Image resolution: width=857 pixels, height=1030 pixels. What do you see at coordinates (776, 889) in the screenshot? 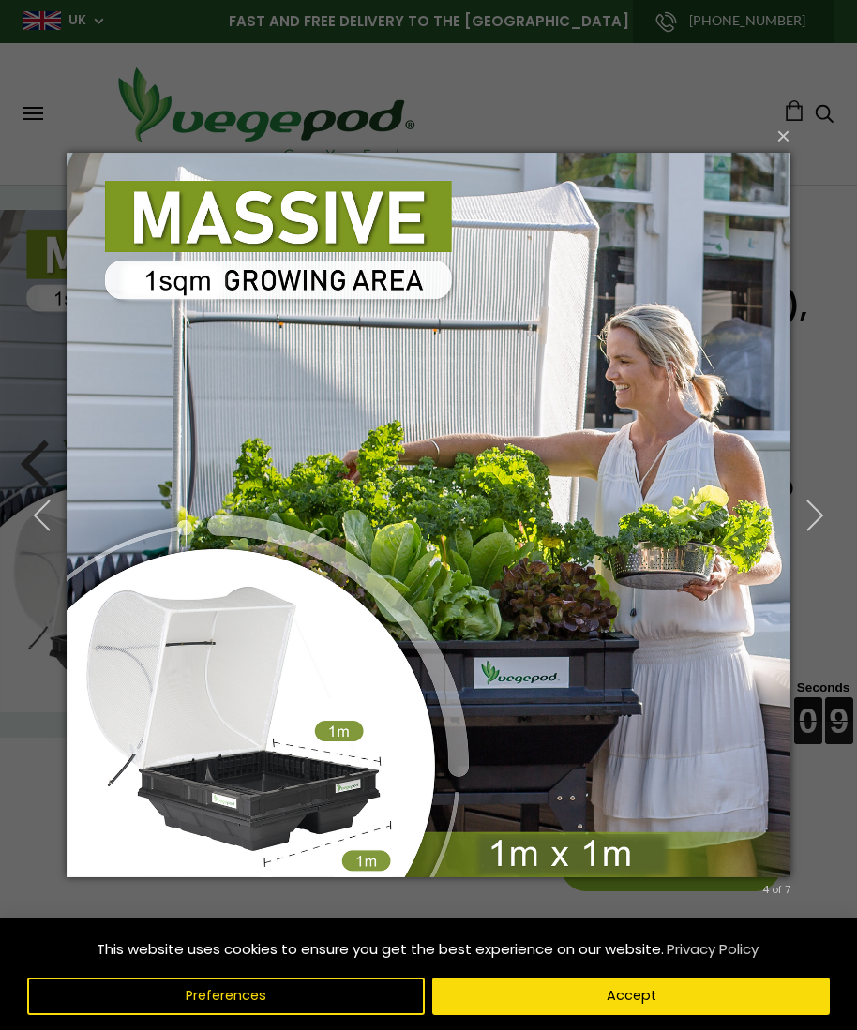
I see `div: 4 of 7` at bounding box center [776, 889].